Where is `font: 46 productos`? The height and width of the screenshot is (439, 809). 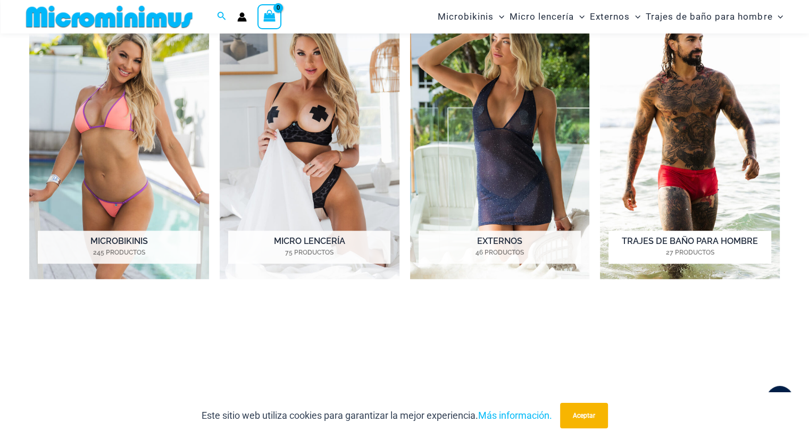 font: 46 productos is located at coordinates (499, 253).